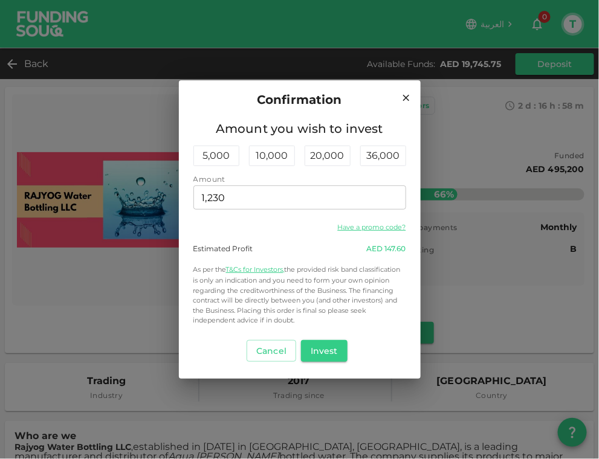  What do you see at coordinates (375, 248) in the screenshot?
I see `span: AED` at bounding box center [375, 248].